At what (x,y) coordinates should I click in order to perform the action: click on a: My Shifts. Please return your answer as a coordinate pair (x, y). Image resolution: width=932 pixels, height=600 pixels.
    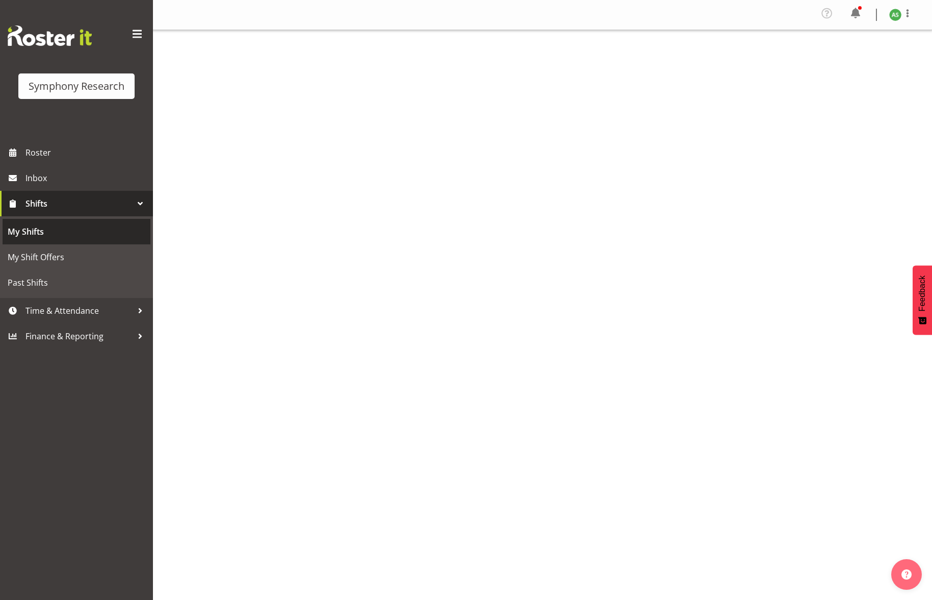
    Looking at the image, I should click on (77, 232).